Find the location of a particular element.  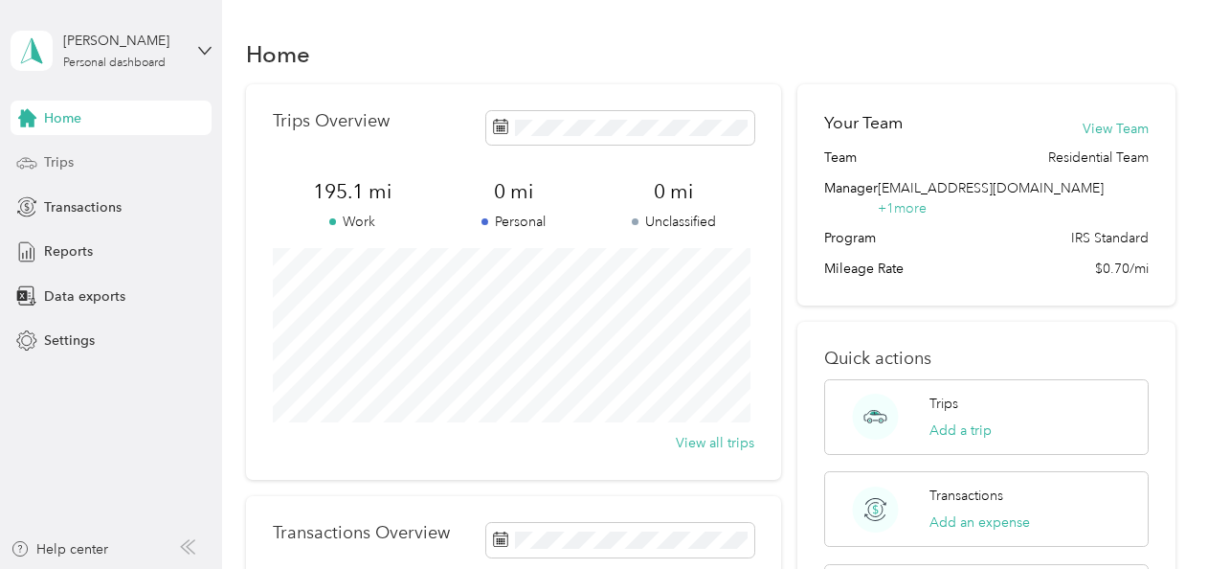

span: 195.1 mi is located at coordinates (353, 191).